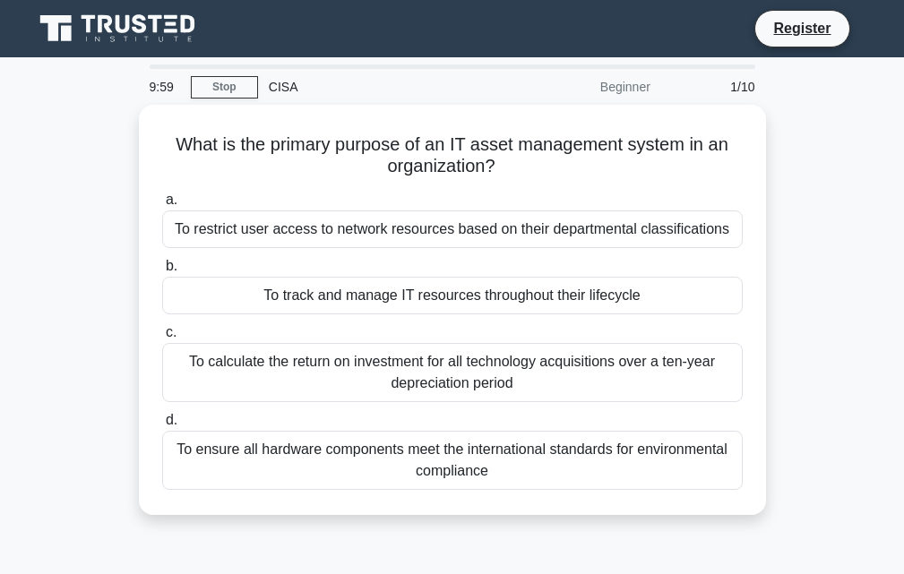 The width and height of the screenshot is (904, 574). Describe the element at coordinates (453, 156) in the screenshot. I see `h5: What is the primary purpose of an IT asset management system in an organization?` at that location.